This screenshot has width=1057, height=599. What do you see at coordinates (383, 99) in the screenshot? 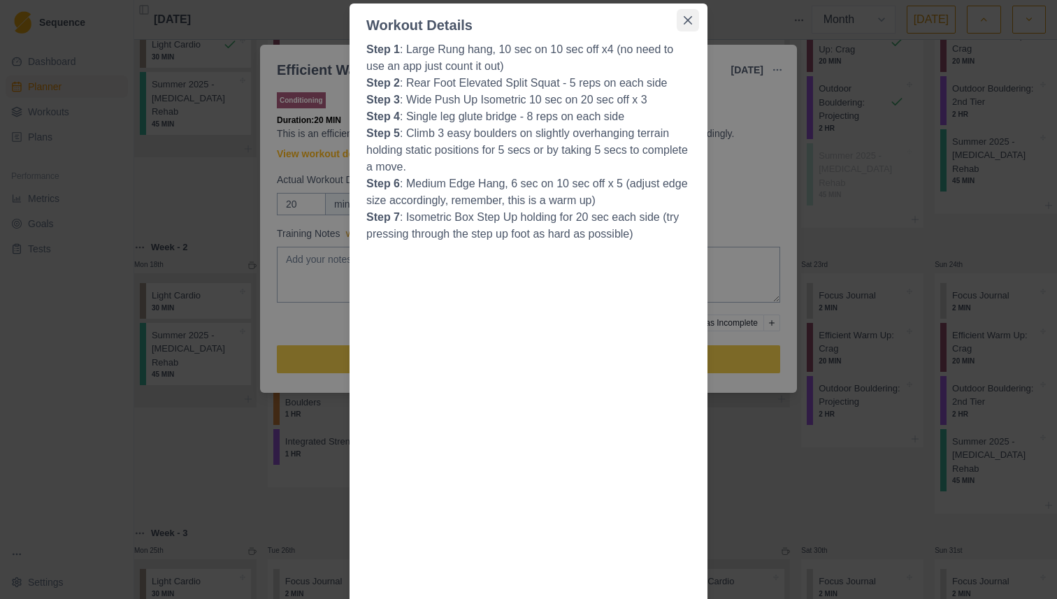
I see `strong: Step 3` at bounding box center [383, 99].